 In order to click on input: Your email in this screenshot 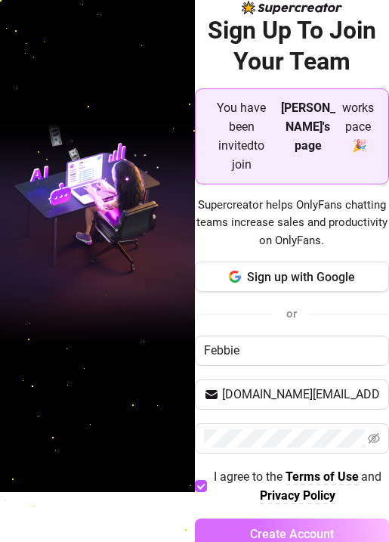, I will do `click(302, 395)`.